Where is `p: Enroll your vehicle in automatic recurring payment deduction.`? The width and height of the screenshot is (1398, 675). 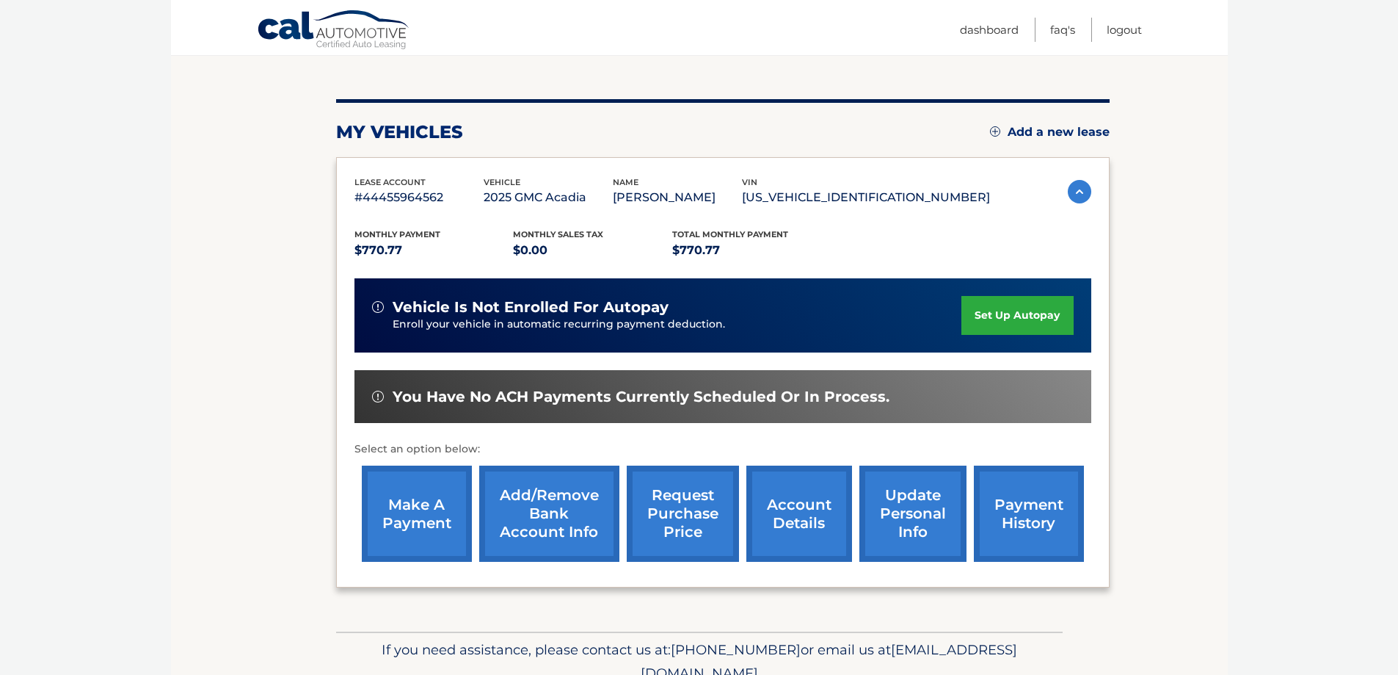 p: Enroll your vehicle in automatic recurring payment deduction. is located at coordinates (677, 324).